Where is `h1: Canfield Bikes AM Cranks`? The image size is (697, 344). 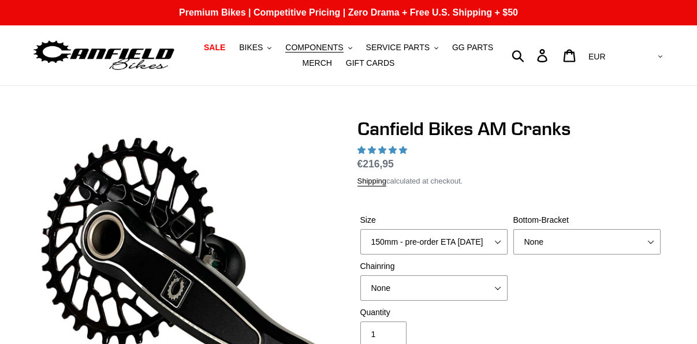
h1: Canfield Bikes AM Cranks is located at coordinates (510, 129).